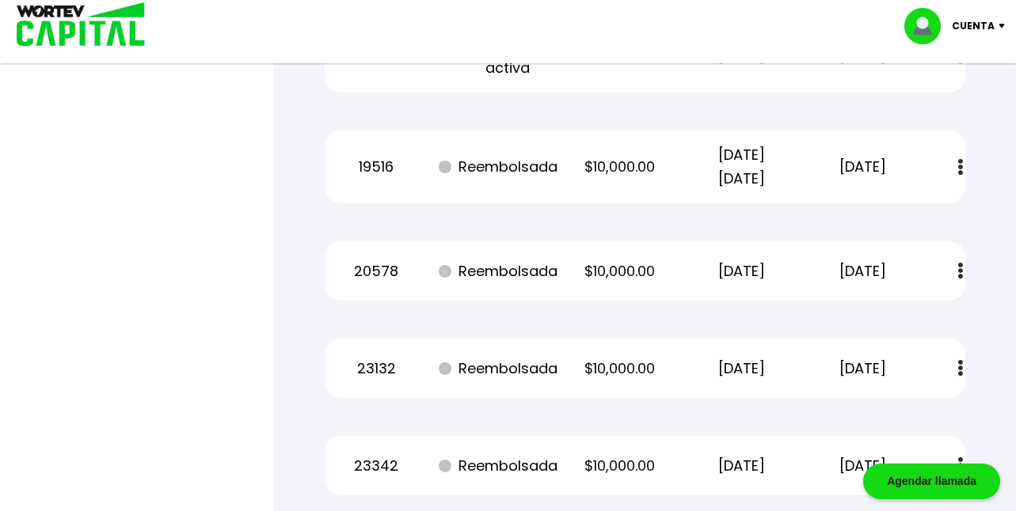 Image resolution: width=1016 pixels, height=511 pixels. Describe the element at coordinates (931, 481) in the screenshot. I see `div: Agendar llamada` at that location.